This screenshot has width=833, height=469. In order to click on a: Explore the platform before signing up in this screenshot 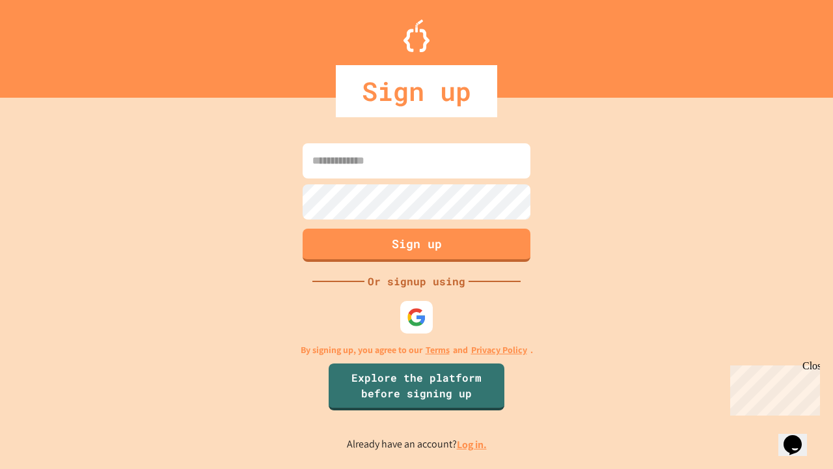, I will do `click(417, 387)`.